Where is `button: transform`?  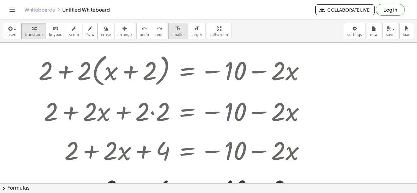 button: transform is located at coordinates (34, 31).